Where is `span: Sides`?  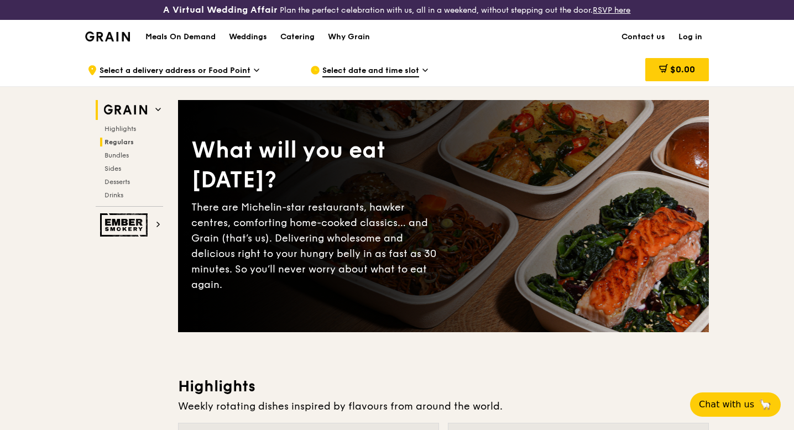
span: Sides is located at coordinates (113, 169).